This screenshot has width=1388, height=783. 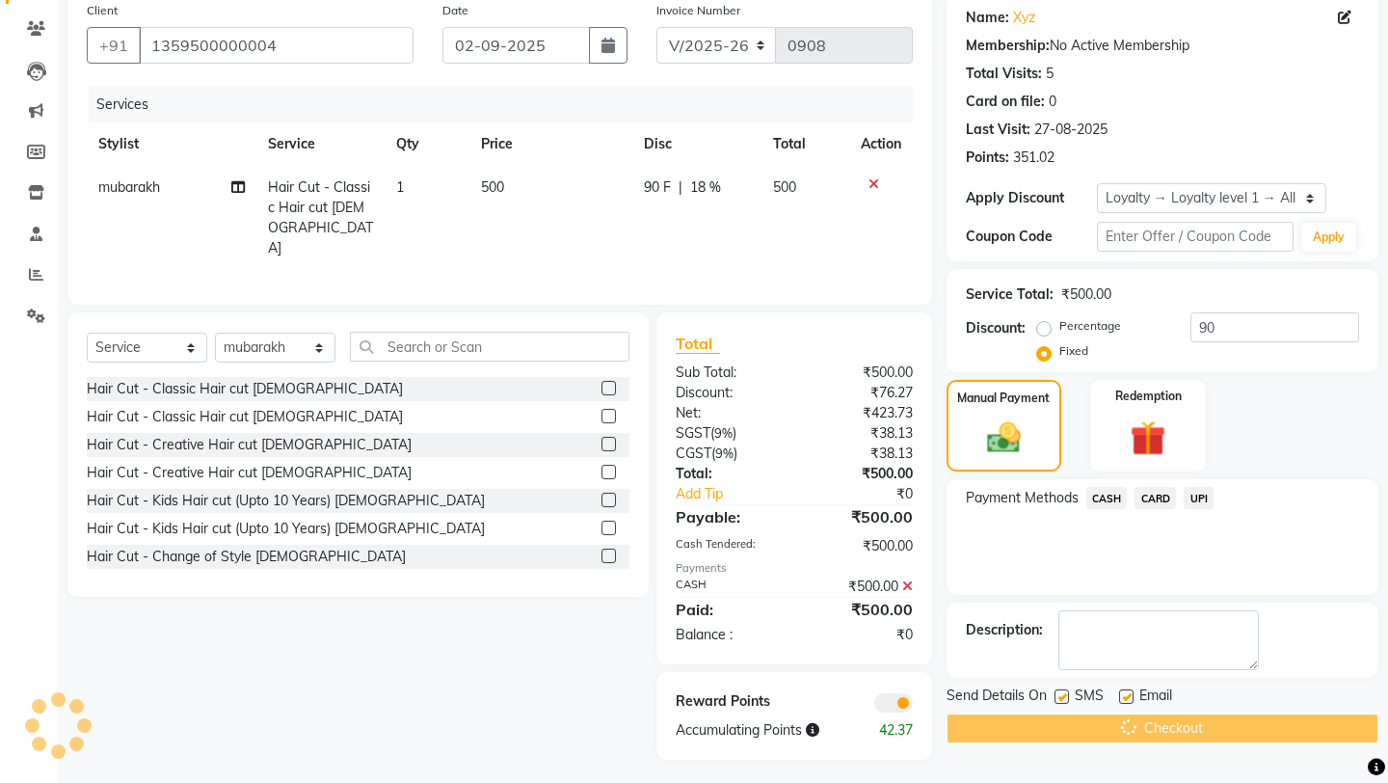 I want to click on div: Total Visits:, so click(x=1004, y=73).